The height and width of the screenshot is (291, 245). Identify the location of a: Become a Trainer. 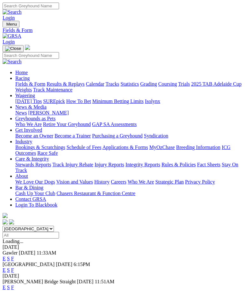
(73, 135).